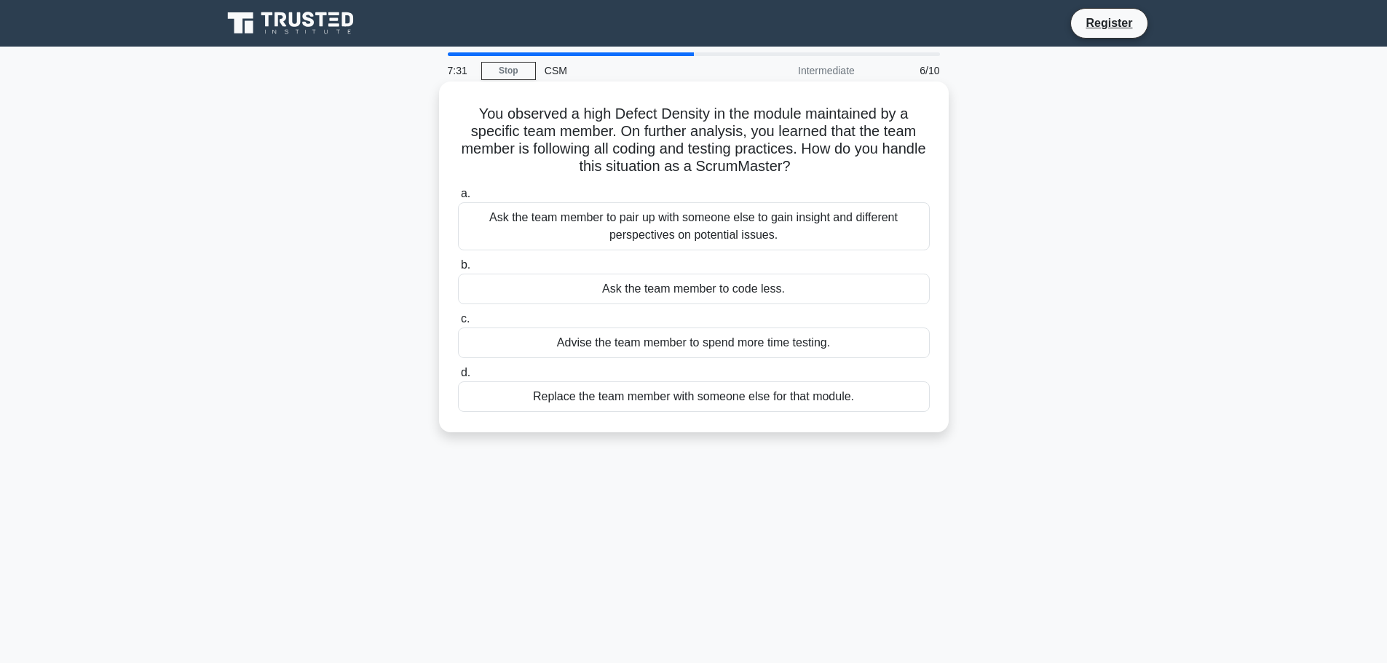 The height and width of the screenshot is (663, 1387). Describe the element at coordinates (799, 71) in the screenshot. I see `div: Intermediate` at that location.